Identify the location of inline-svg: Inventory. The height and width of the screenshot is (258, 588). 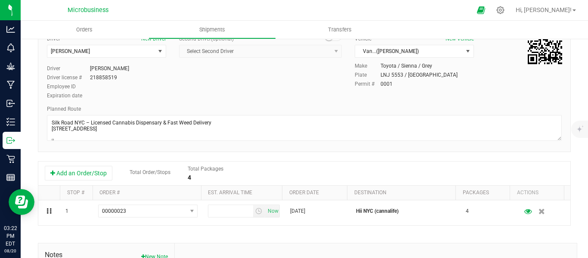
(11, 122).